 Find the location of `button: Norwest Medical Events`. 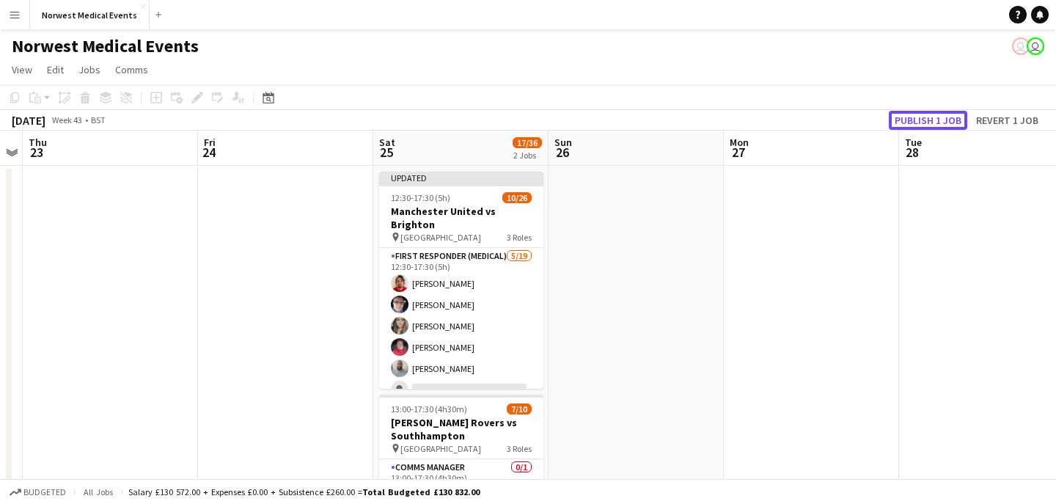

button: Norwest Medical Events is located at coordinates (89, 15).